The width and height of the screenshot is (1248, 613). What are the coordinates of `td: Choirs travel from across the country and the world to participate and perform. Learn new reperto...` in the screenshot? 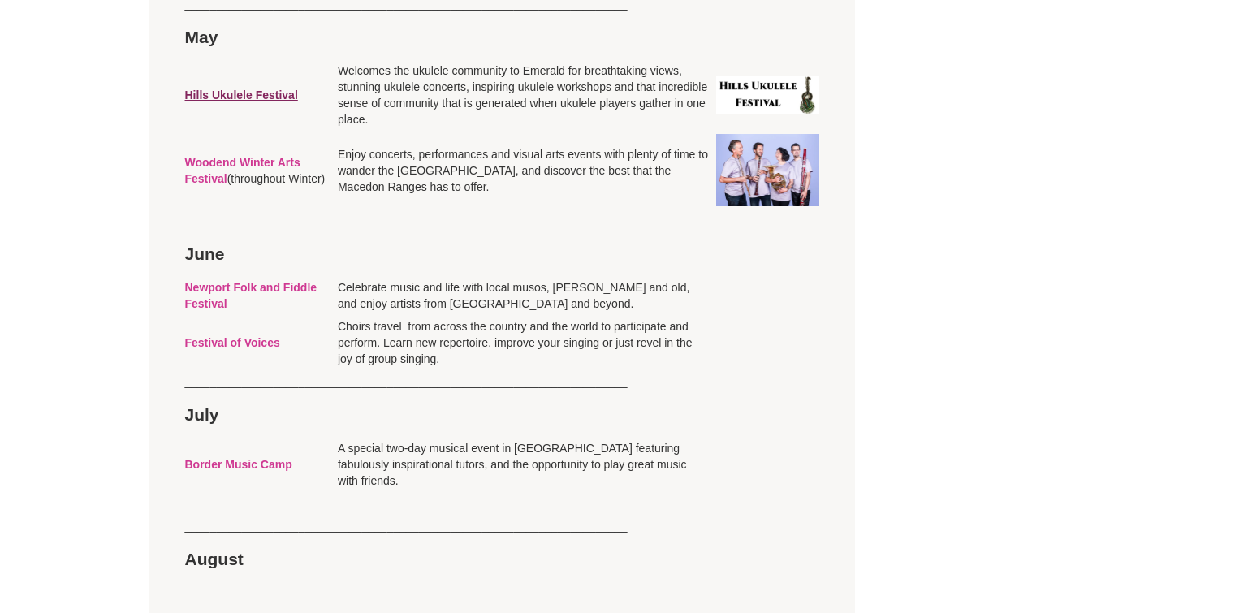 It's located at (524, 343).